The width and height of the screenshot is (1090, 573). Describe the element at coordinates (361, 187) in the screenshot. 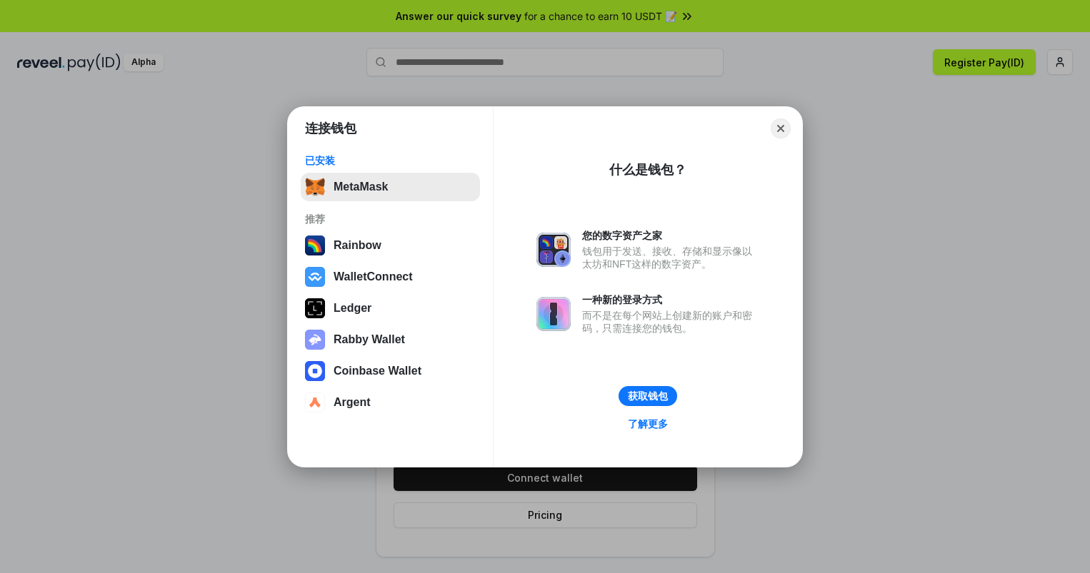

I see `div: MetaMask` at that location.